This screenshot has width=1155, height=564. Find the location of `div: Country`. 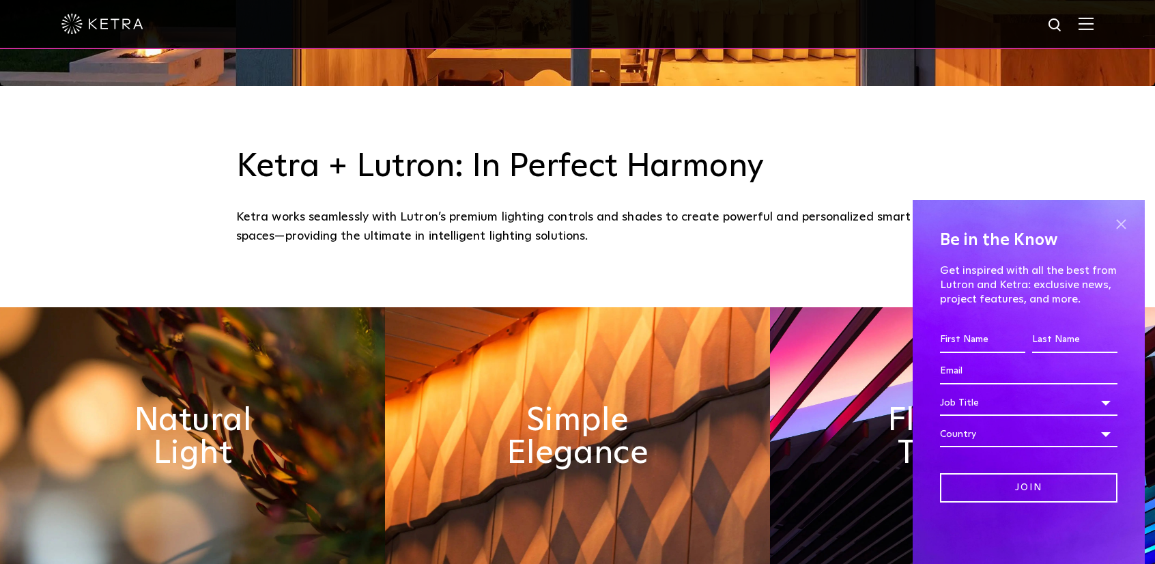

div: Country is located at coordinates (1028, 434).